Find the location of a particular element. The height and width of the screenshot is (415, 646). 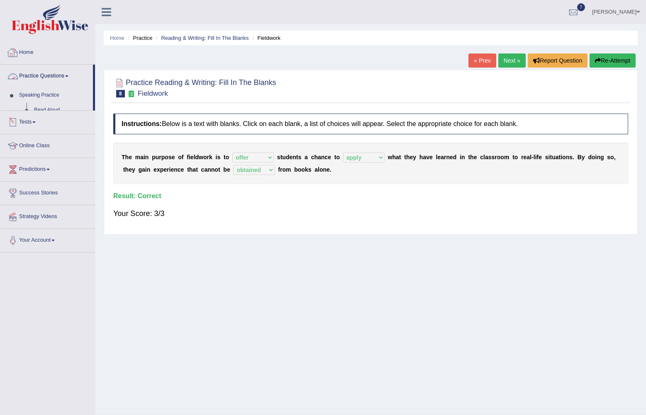

b: w is located at coordinates (390, 157).